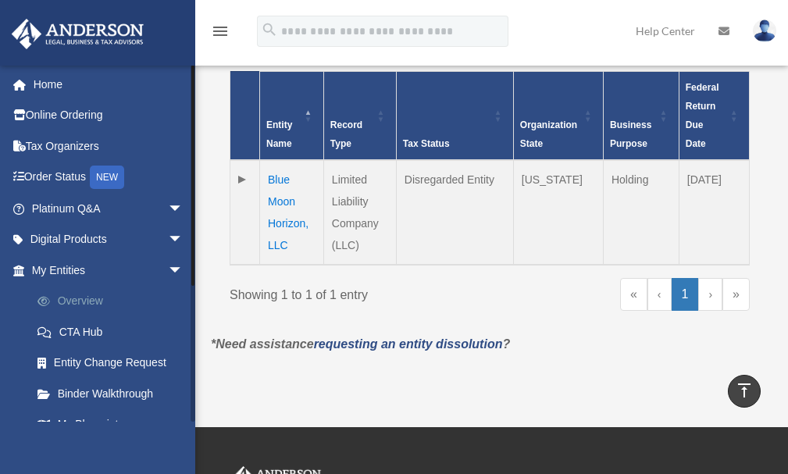 This screenshot has height=474, width=788. I want to click on a: Last, so click(735, 294).